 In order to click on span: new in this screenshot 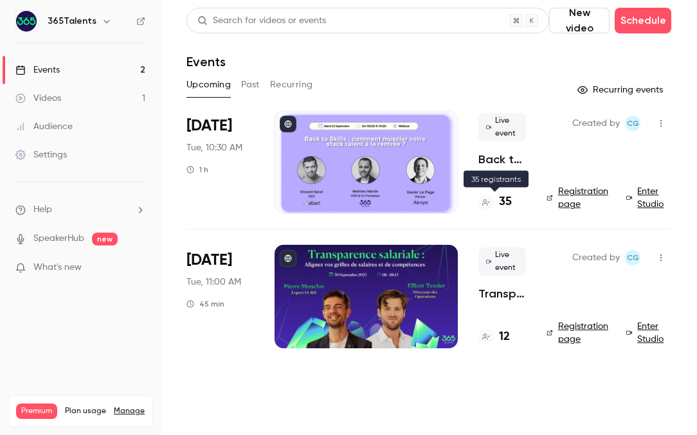, I will do `click(105, 239)`.